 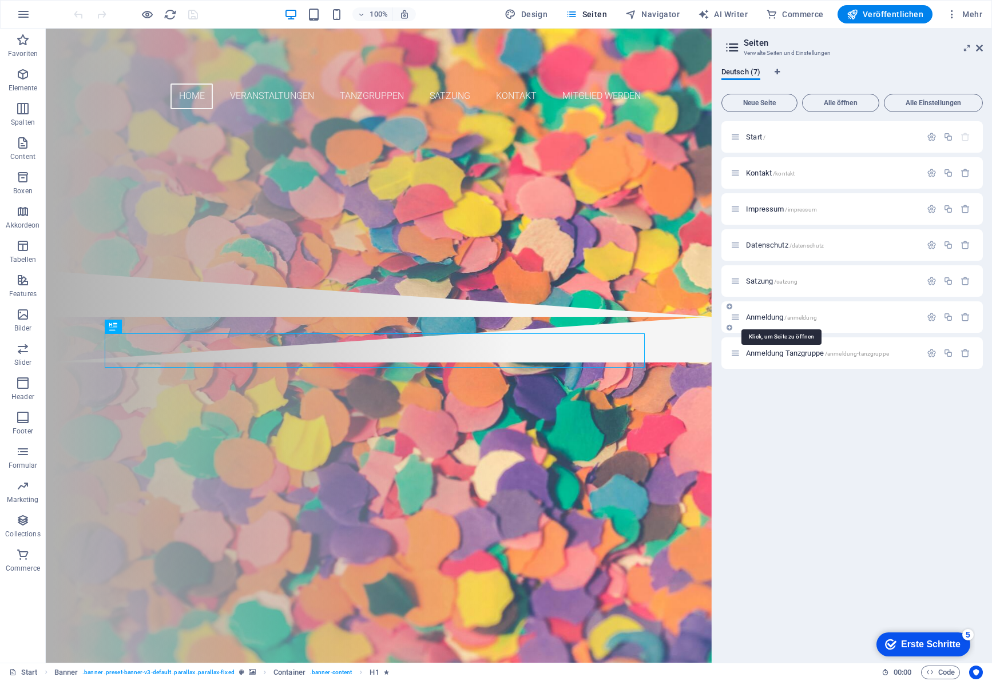 I want to click on h2: Seiten, so click(x=863, y=43).